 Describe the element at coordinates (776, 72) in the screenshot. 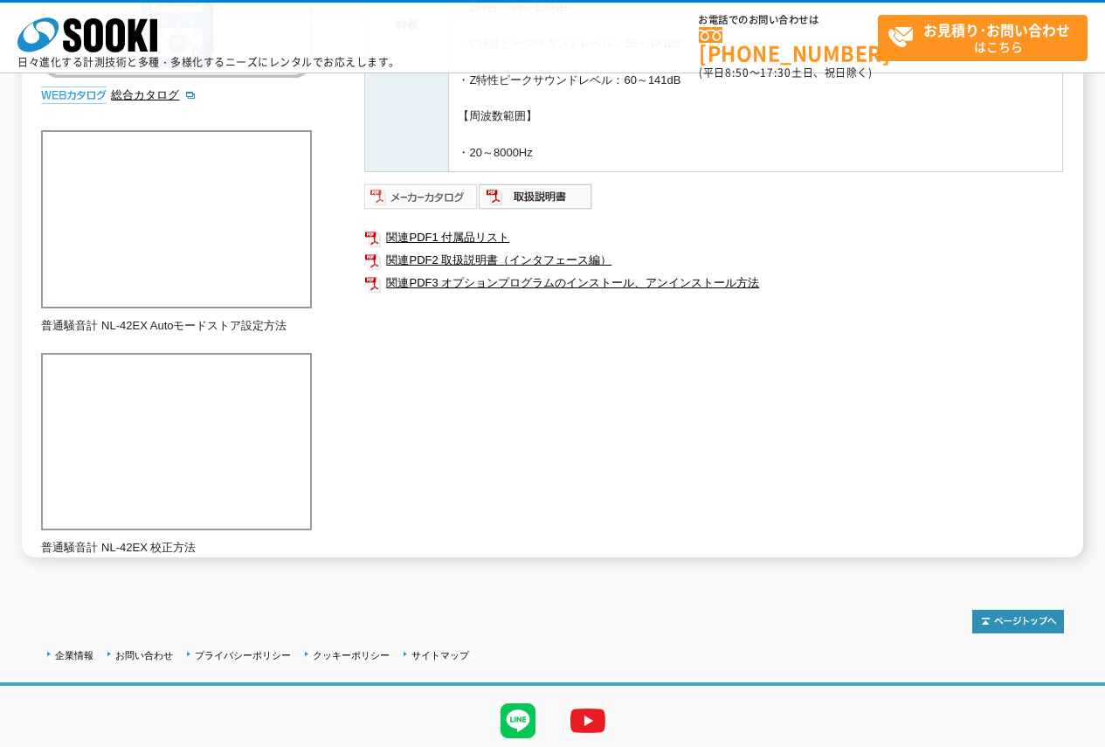

I see `span: 17:30` at that location.